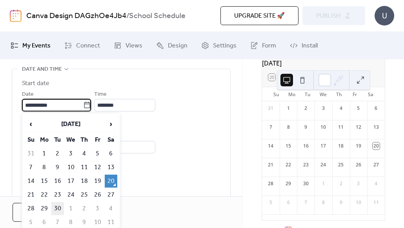 The height and width of the screenshot is (228, 404). Describe the element at coordinates (38, 212) in the screenshot. I see `button: Cancel` at that location.